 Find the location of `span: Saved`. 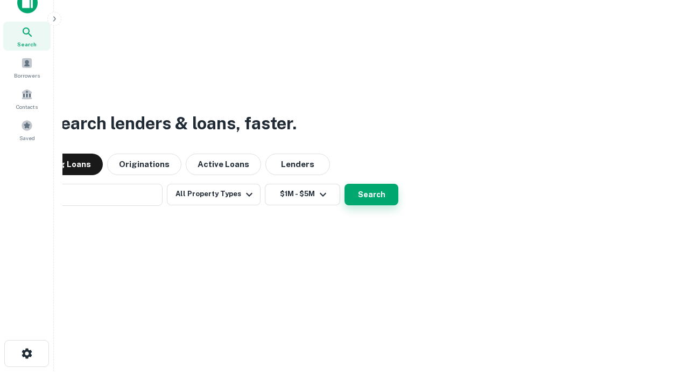

span: Saved is located at coordinates (27, 138).